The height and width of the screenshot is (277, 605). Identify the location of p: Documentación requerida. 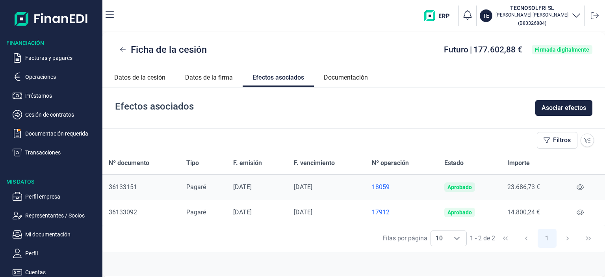
(62, 134).